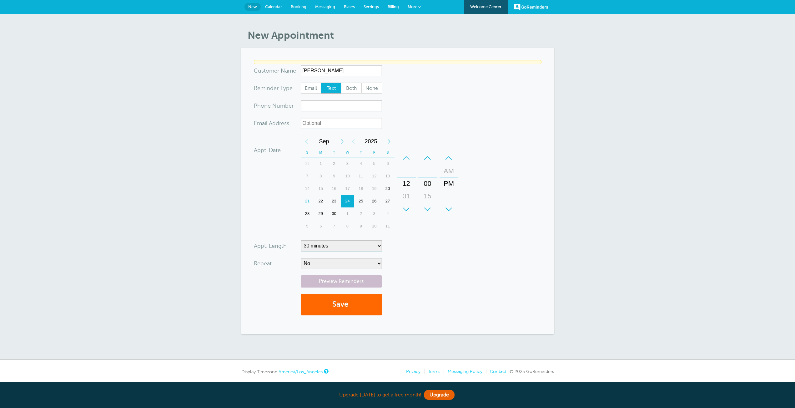 The image size is (795, 408). Describe the element at coordinates (341, 304) in the screenshot. I see `button: Save` at that location.